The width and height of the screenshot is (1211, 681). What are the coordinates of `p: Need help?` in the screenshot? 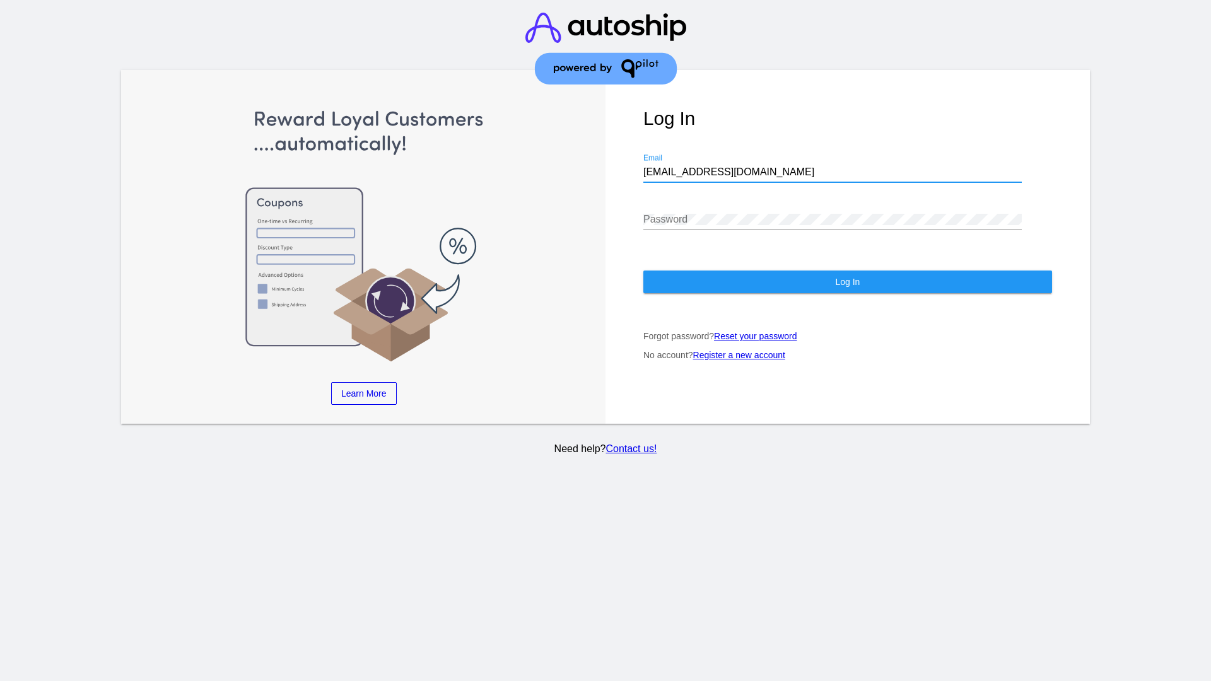 It's located at (606, 449).